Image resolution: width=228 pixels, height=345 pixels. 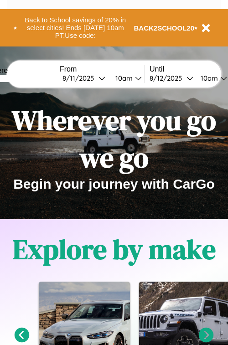 I want to click on button: 8/11/2025, so click(x=84, y=78).